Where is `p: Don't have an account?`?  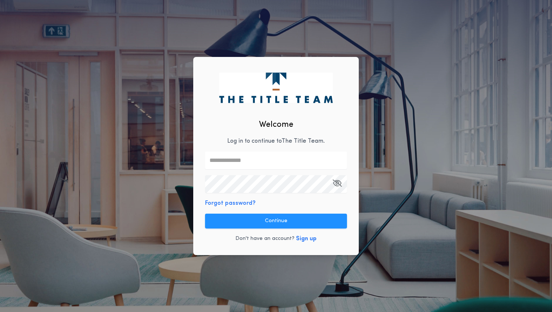 p: Don't have an account? is located at coordinates (265, 239).